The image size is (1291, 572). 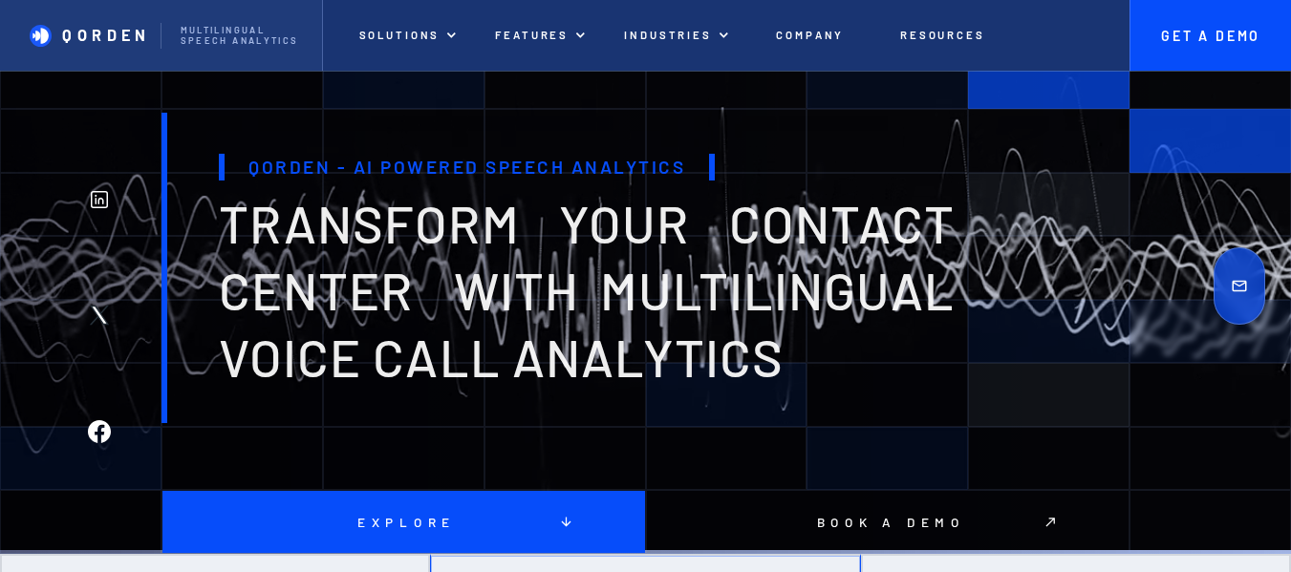 I want to click on a: Explore, so click(x=403, y=522).